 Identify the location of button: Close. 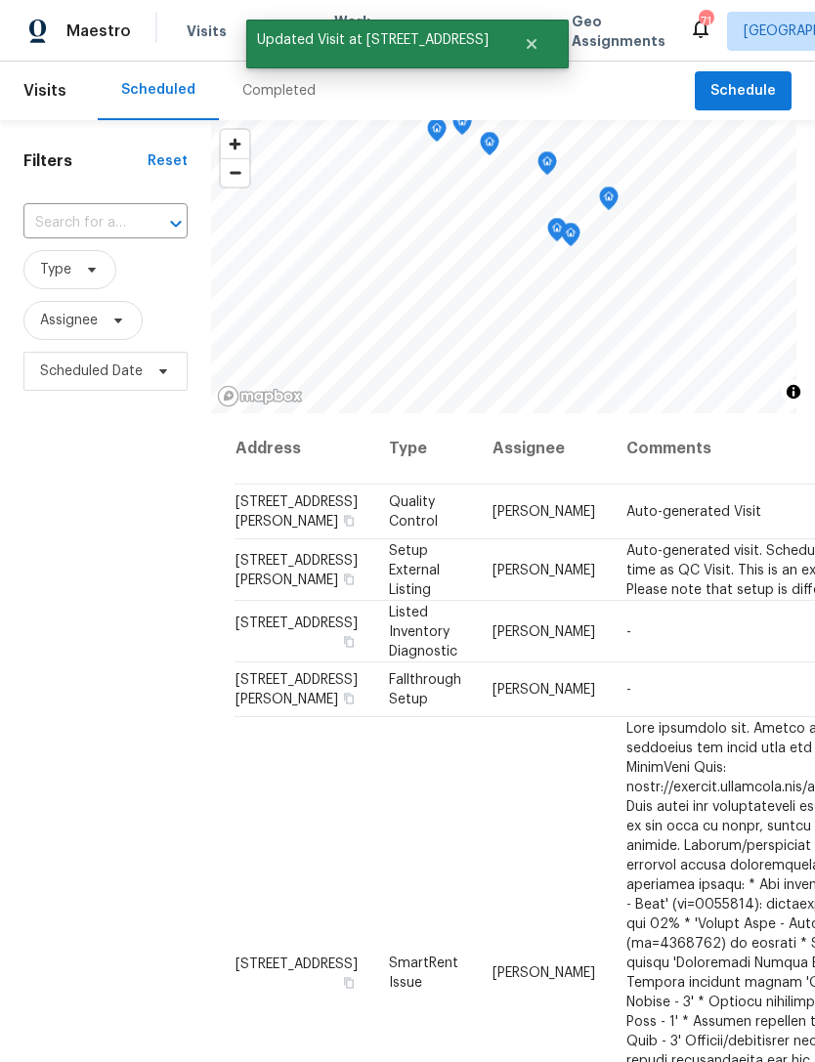
(532, 44).